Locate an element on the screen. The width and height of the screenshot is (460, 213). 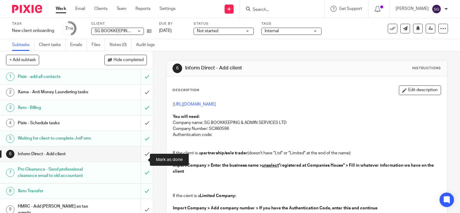
div: 5 is located at coordinates (10, 139).